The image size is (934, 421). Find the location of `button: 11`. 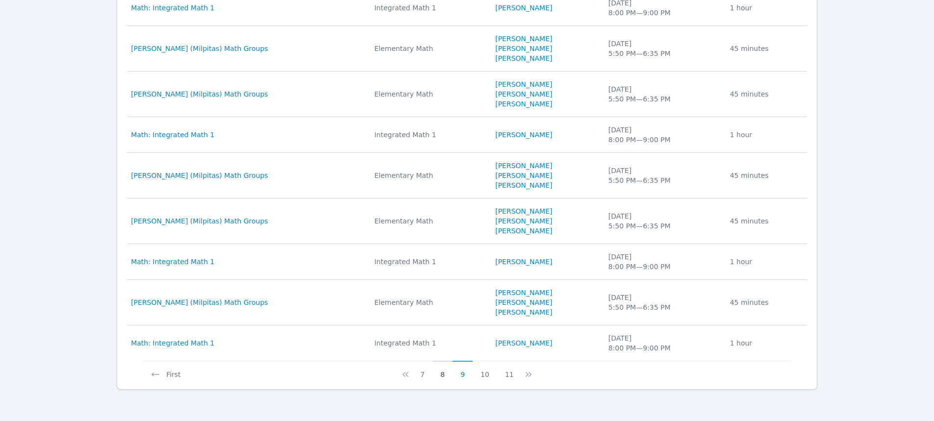

button: 11 is located at coordinates (510, 370).